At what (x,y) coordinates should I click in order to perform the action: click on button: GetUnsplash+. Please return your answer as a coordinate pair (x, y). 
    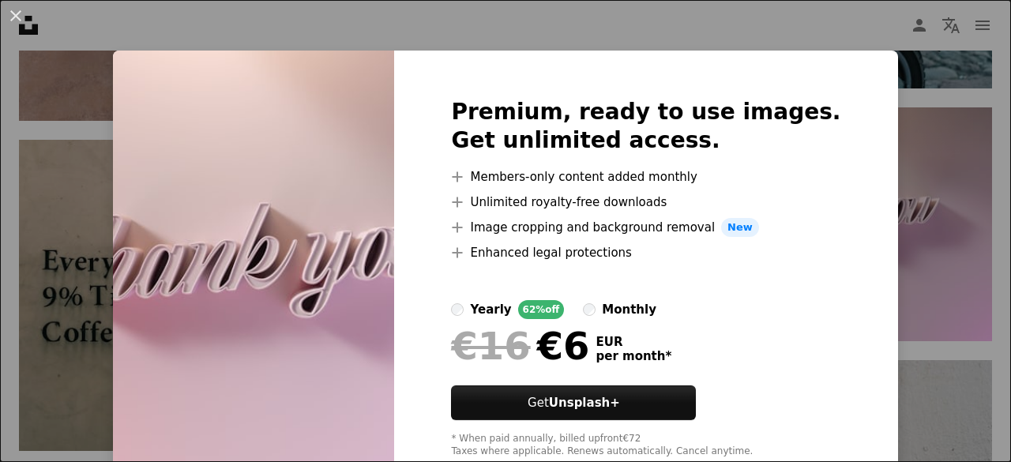
    Looking at the image, I should click on (574, 403).